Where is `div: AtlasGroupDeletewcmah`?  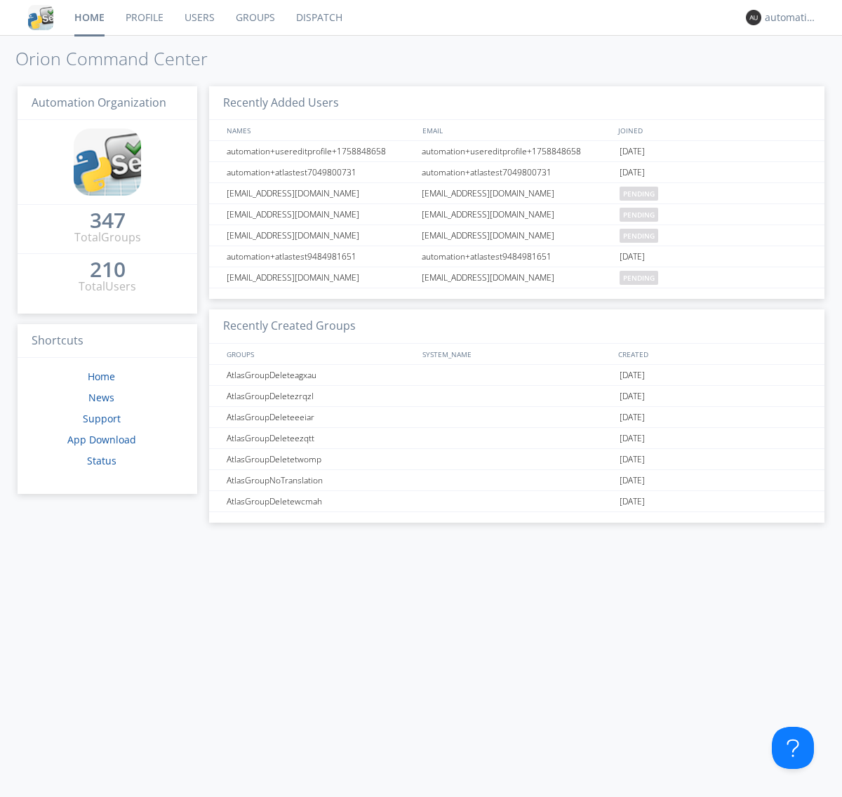
div: AtlasGroupDeletewcmah is located at coordinates (320, 501).